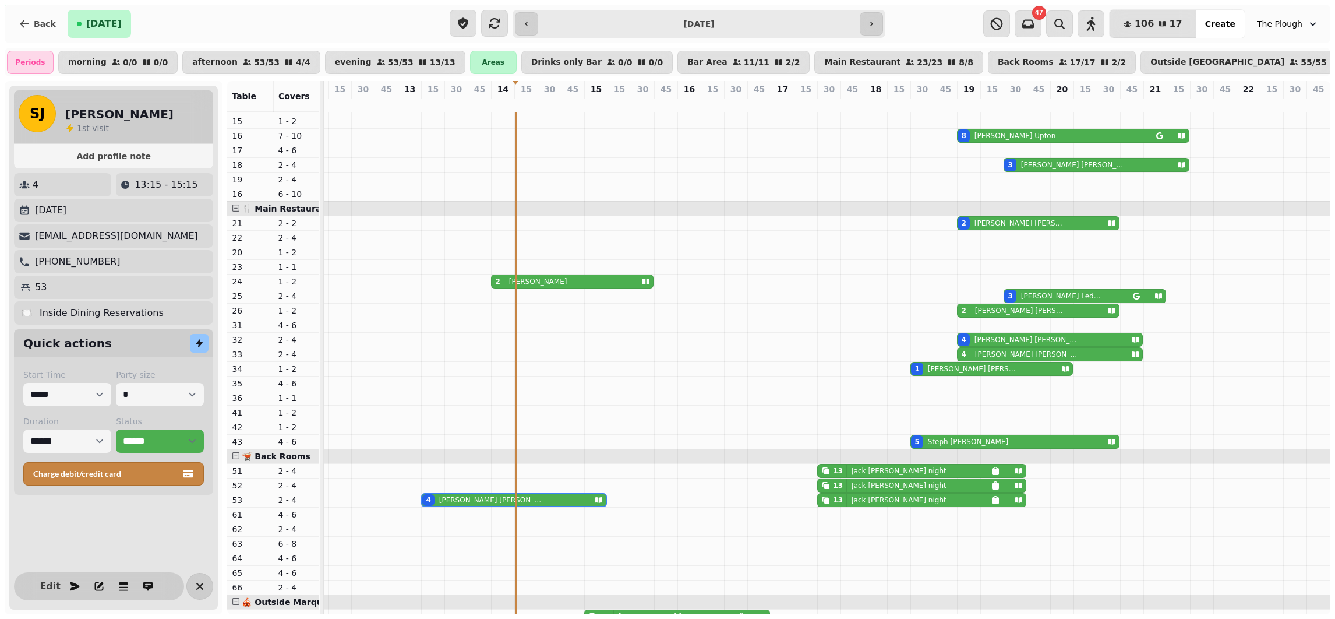  What do you see at coordinates (250, 340) in the screenshot?
I see `p: 32` at bounding box center [250, 340].